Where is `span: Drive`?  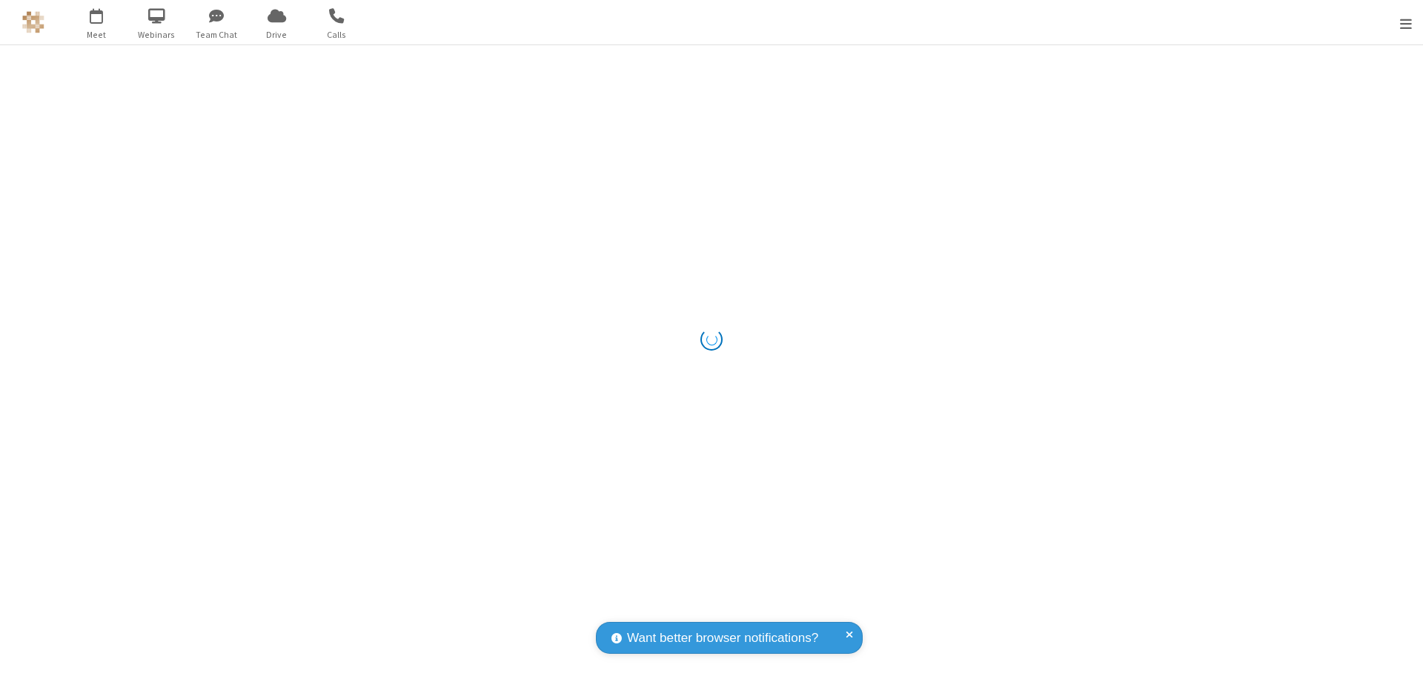 span: Drive is located at coordinates (276, 35).